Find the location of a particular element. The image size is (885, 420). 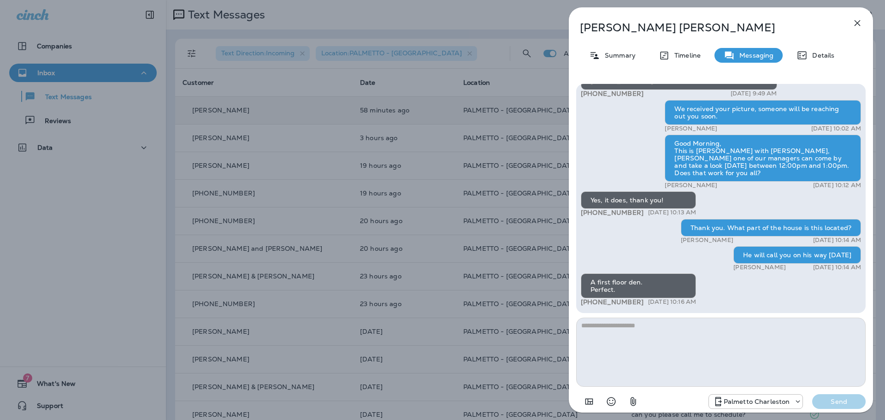

button: Select an emoji is located at coordinates (611, 402).